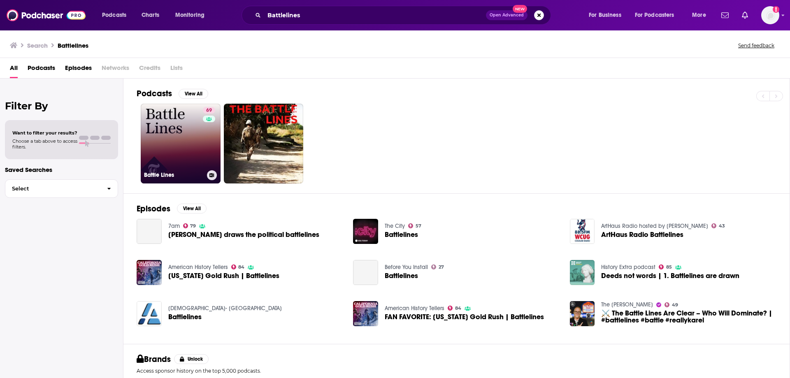  I want to click on a: Podcasts, so click(41, 70).